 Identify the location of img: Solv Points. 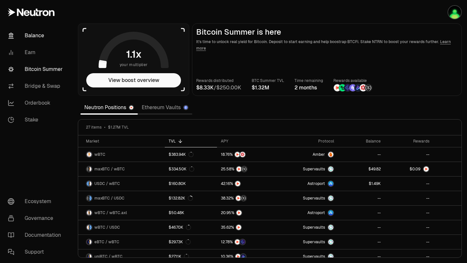
(353, 88).